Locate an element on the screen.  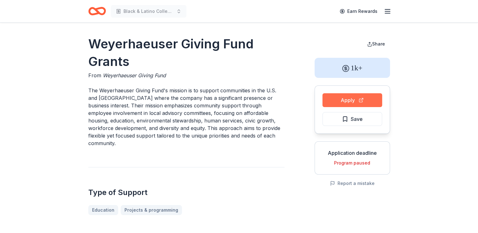
div: Application deadline is located at coordinates (353, 153).